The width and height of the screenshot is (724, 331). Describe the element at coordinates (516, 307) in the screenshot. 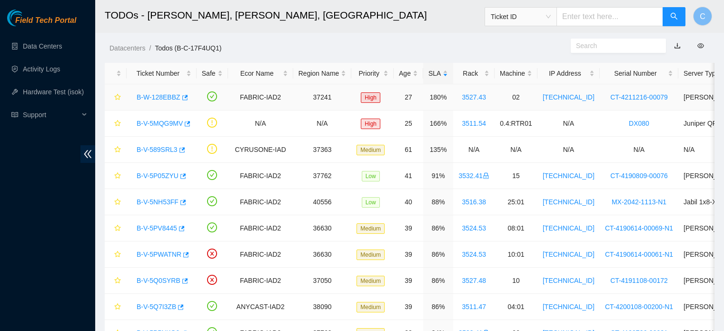

I see `td: 04:01` at that location.